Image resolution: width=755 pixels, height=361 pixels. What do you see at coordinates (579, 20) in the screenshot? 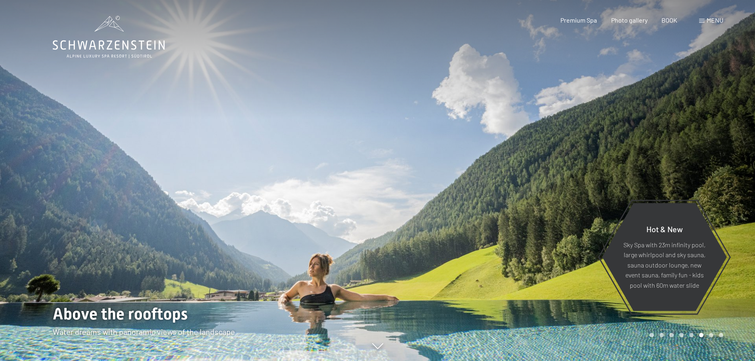
I see `font: Premium Spa` at bounding box center [579, 20].